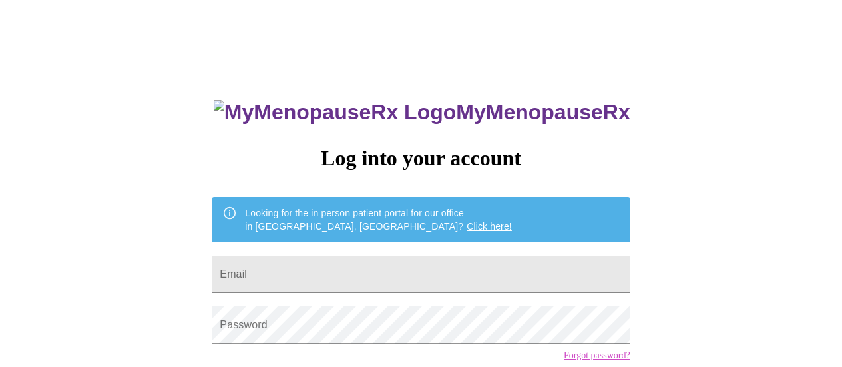 The height and width of the screenshot is (367, 842). Describe the element at coordinates (335, 112) in the screenshot. I see `img: MyMenopauseRx Logo` at that location.